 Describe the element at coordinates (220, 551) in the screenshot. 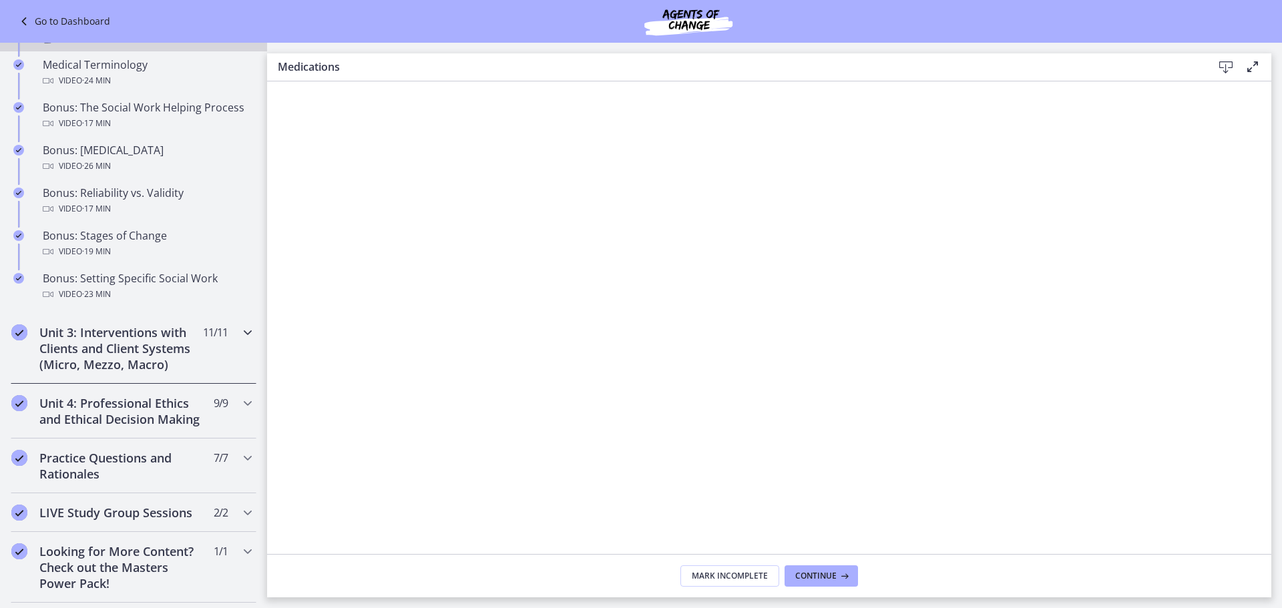

I see `span: 1 / 1` at that location.